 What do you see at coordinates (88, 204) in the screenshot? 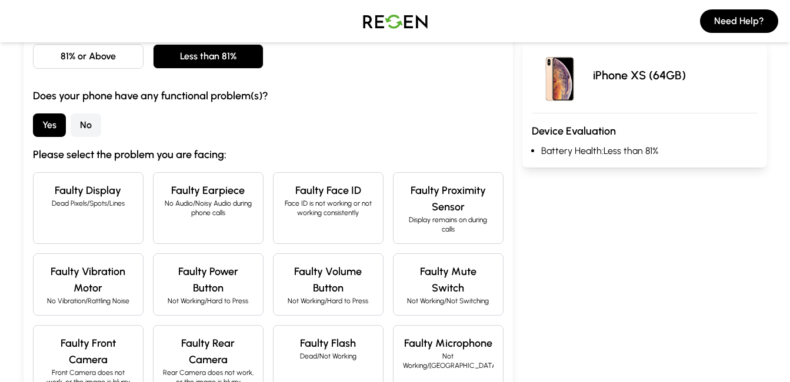
I see `p: Dead Pixels/Spots/Lines` at bounding box center [88, 204].